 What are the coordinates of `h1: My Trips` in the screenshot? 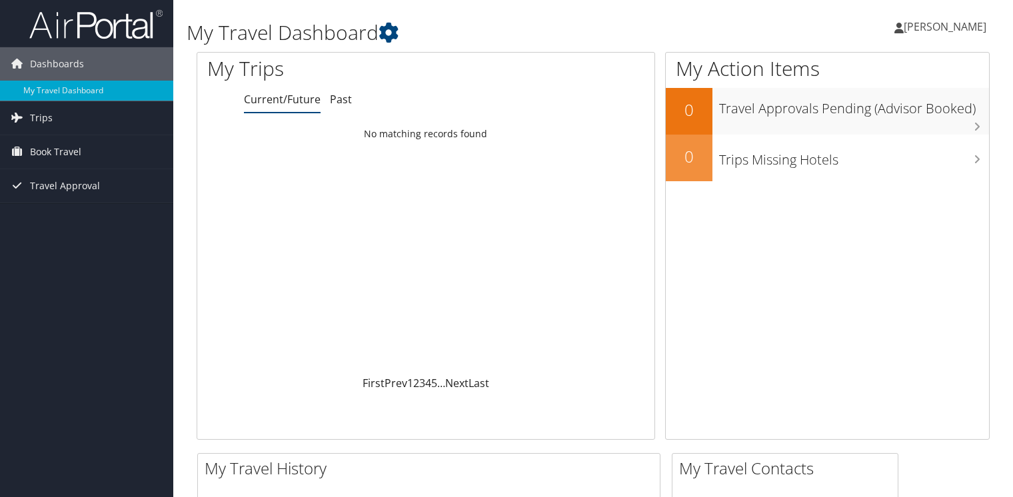 It's located at (331, 69).